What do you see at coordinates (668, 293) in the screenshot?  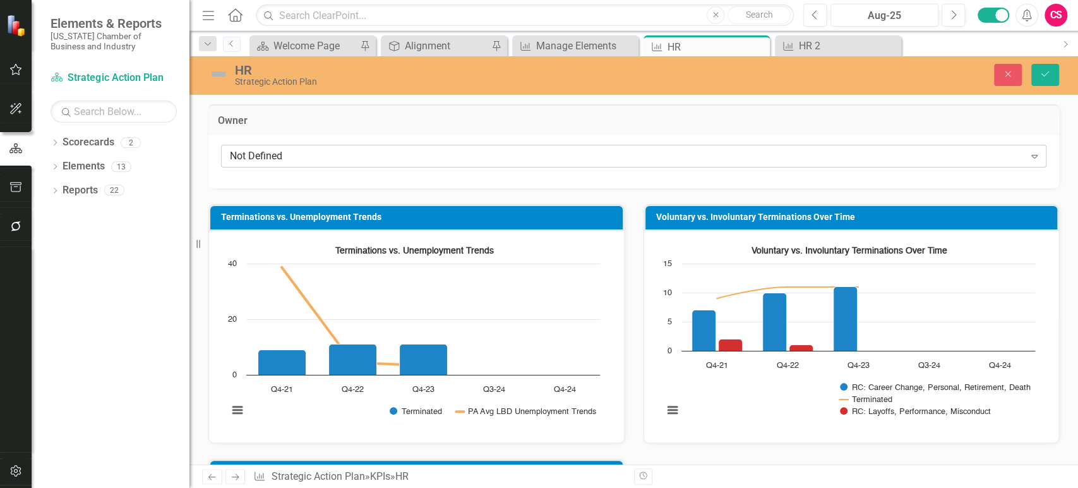 I see `text: 10` at bounding box center [668, 293].